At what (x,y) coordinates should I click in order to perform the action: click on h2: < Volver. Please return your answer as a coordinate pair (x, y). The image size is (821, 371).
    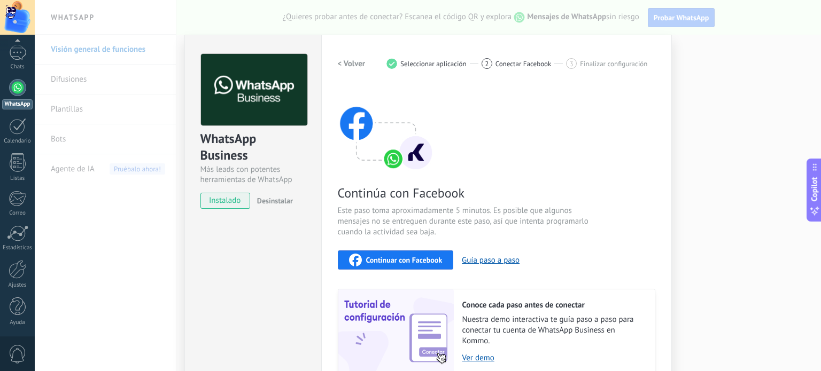
    Looking at the image, I should click on (352, 64).